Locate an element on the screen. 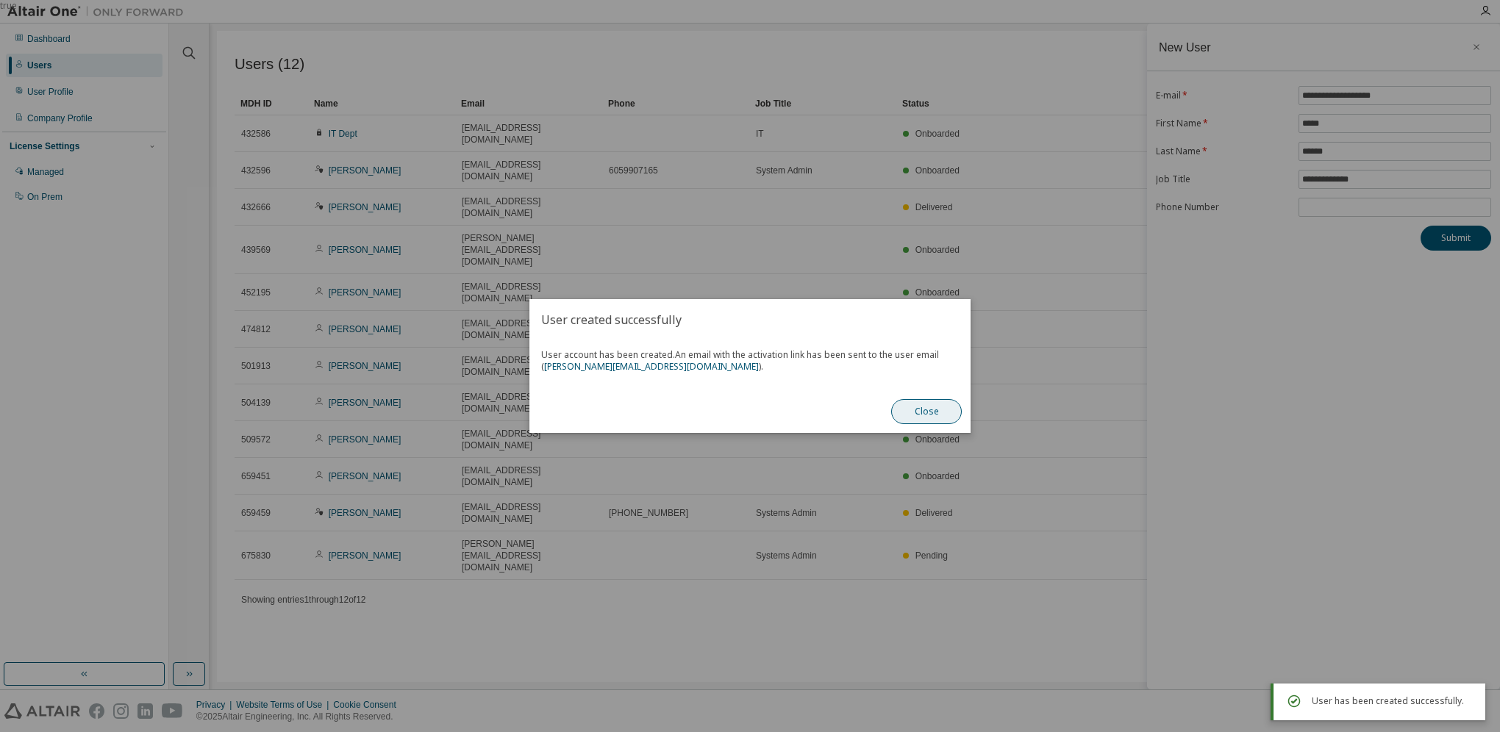 This screenshot has height=732, width=1500. h2: User created successfully is located at coordinates (750, 320).